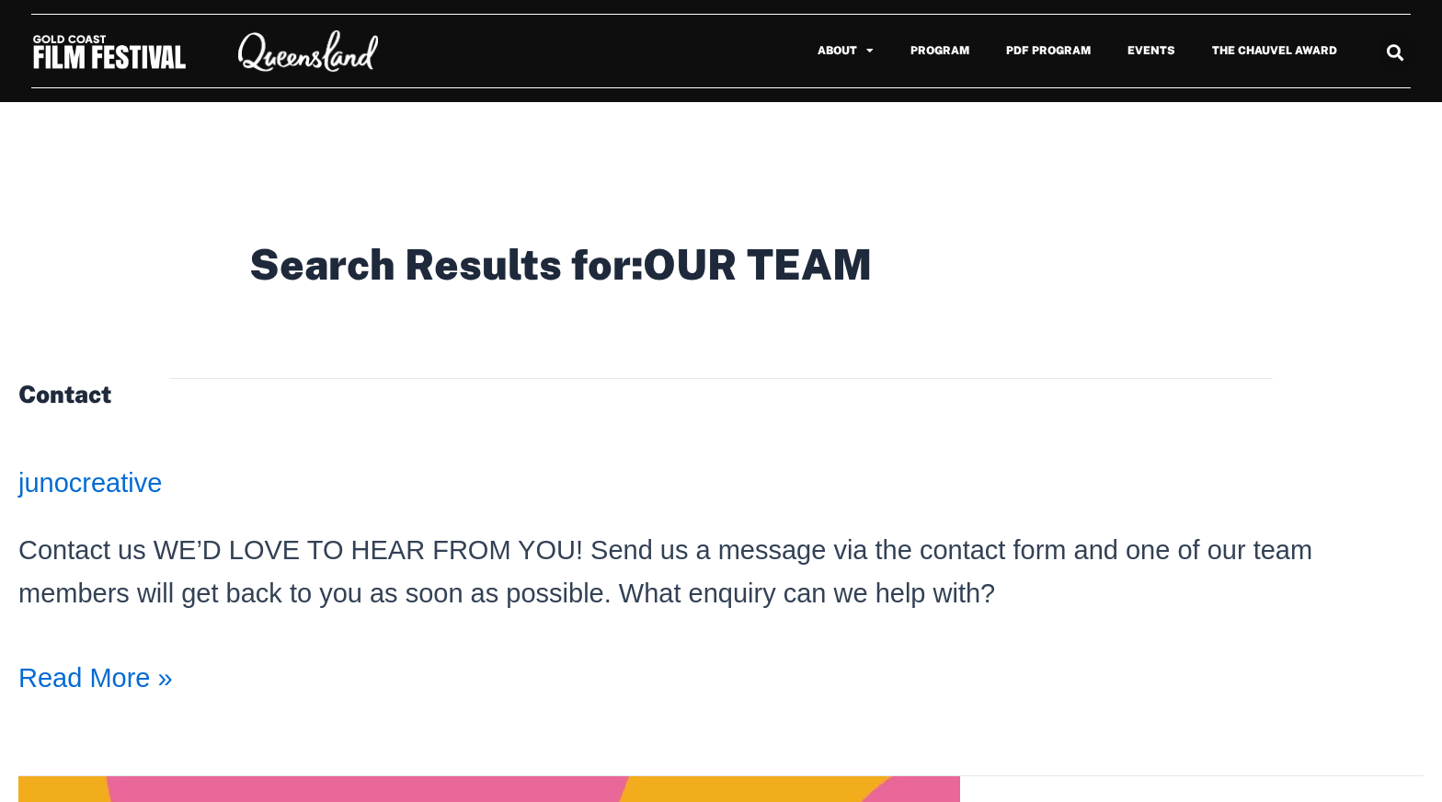 This screenshot has height=802, width=1442. What do you see at coordinates (940, 51) in the screenshot?
I see `a: Program` at bounding box center [940, 51].